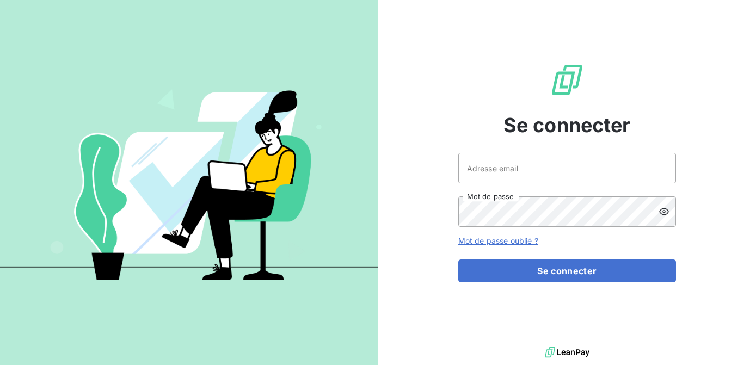 This screenshot has width=756, height=365. What do you see at coordinates (567, 168) in the screenshot?
I see `input: placeholder` at bounding box center [567, 168].